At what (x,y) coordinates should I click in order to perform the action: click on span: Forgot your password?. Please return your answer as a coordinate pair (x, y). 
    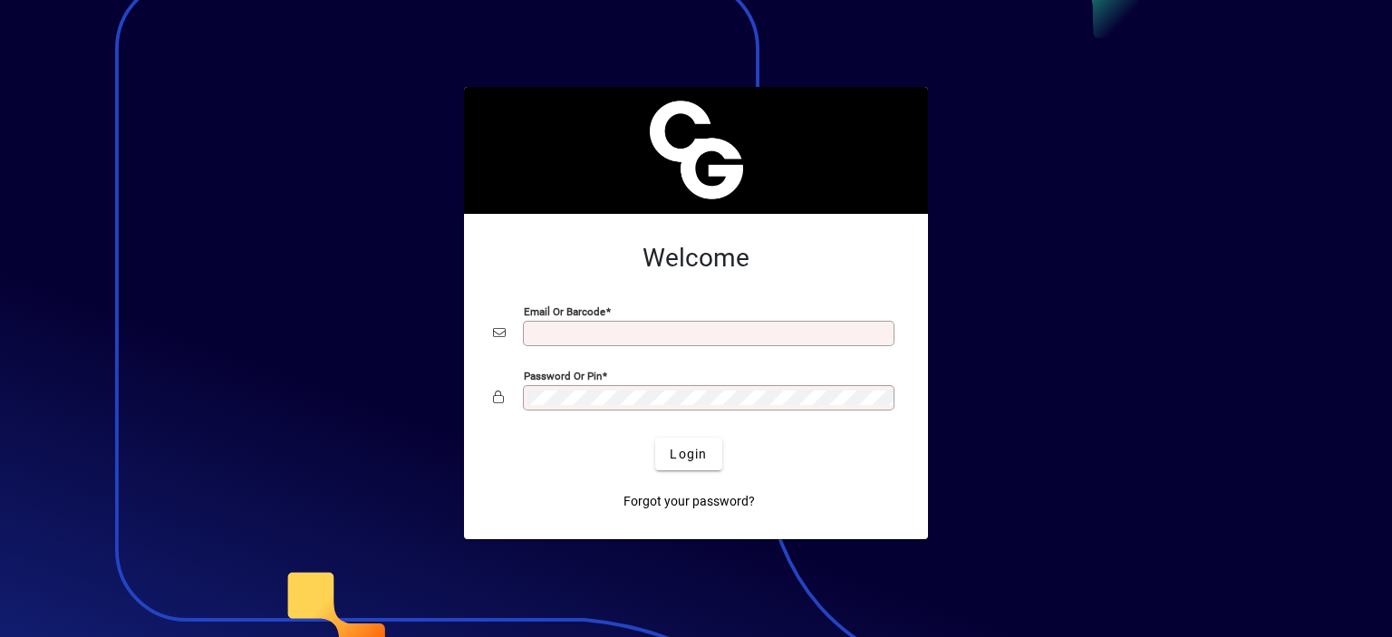
    Looking at the image, I should click on (689, 501).